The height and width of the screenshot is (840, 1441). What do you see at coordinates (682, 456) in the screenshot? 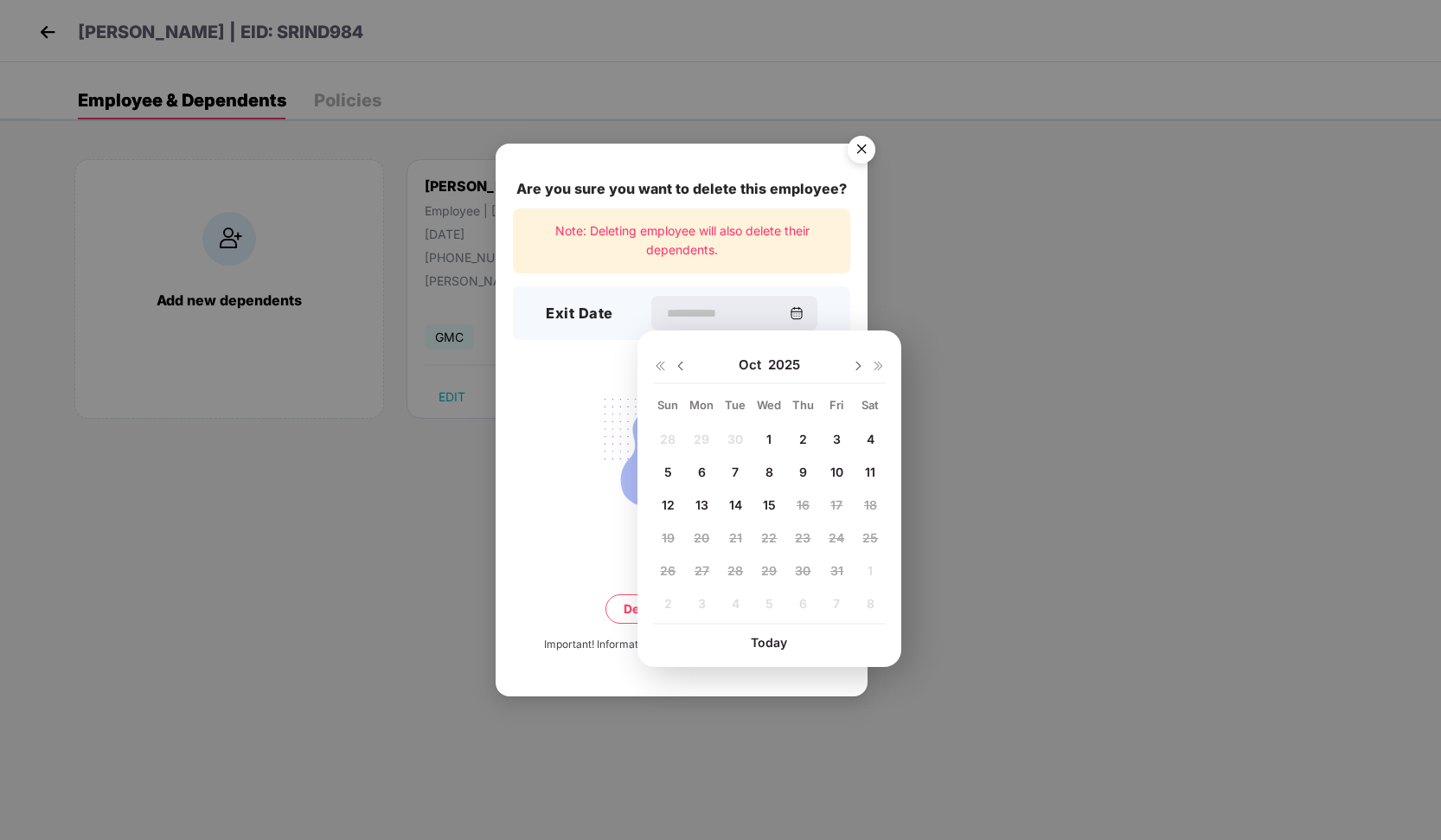
I see `img: svg+xml;base64,PHN2ZyB4bWxucz0iaHR0cDovL3d3dy53My5vcmcvMjAwMC9zdmciIHdpZHRoPSIyMjQiIGhlaWdodD0iMT...` at bounding box center [682, 456].